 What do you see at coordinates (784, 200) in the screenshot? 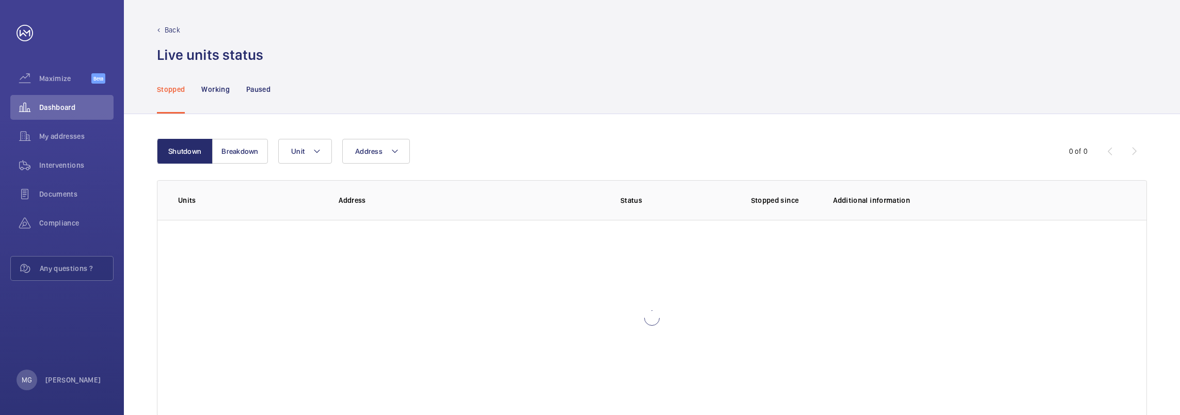
I see `p: Stopped since` at bounding box center [784, 200].